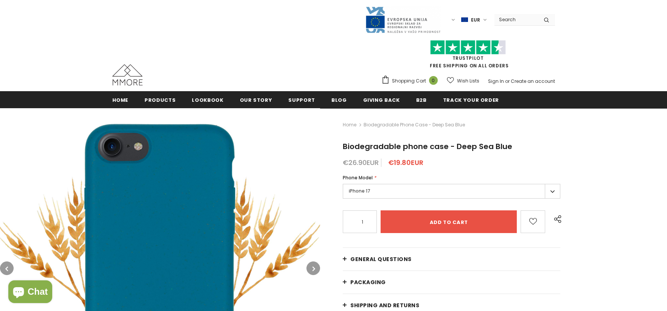  What do you see at coordinates (381, 100) in the screenshot?
I see `span: Giving back` at bounding box center [381, 100].